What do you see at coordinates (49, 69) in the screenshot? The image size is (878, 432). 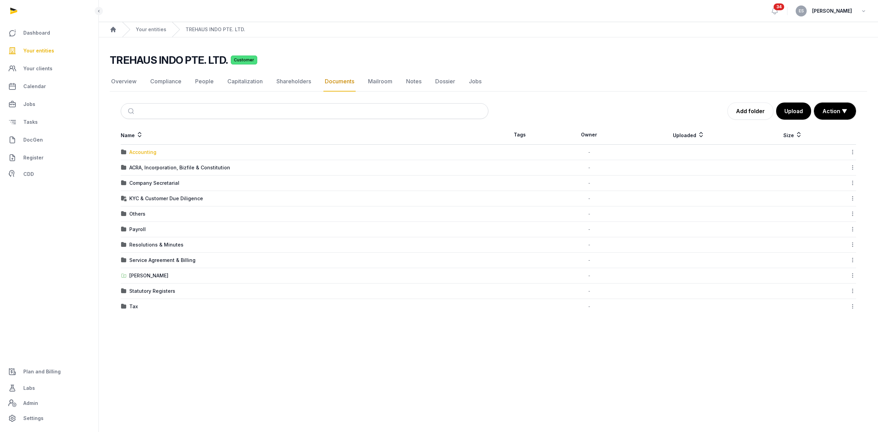 I see `a: Your clients` at bounding box center [49, 69].